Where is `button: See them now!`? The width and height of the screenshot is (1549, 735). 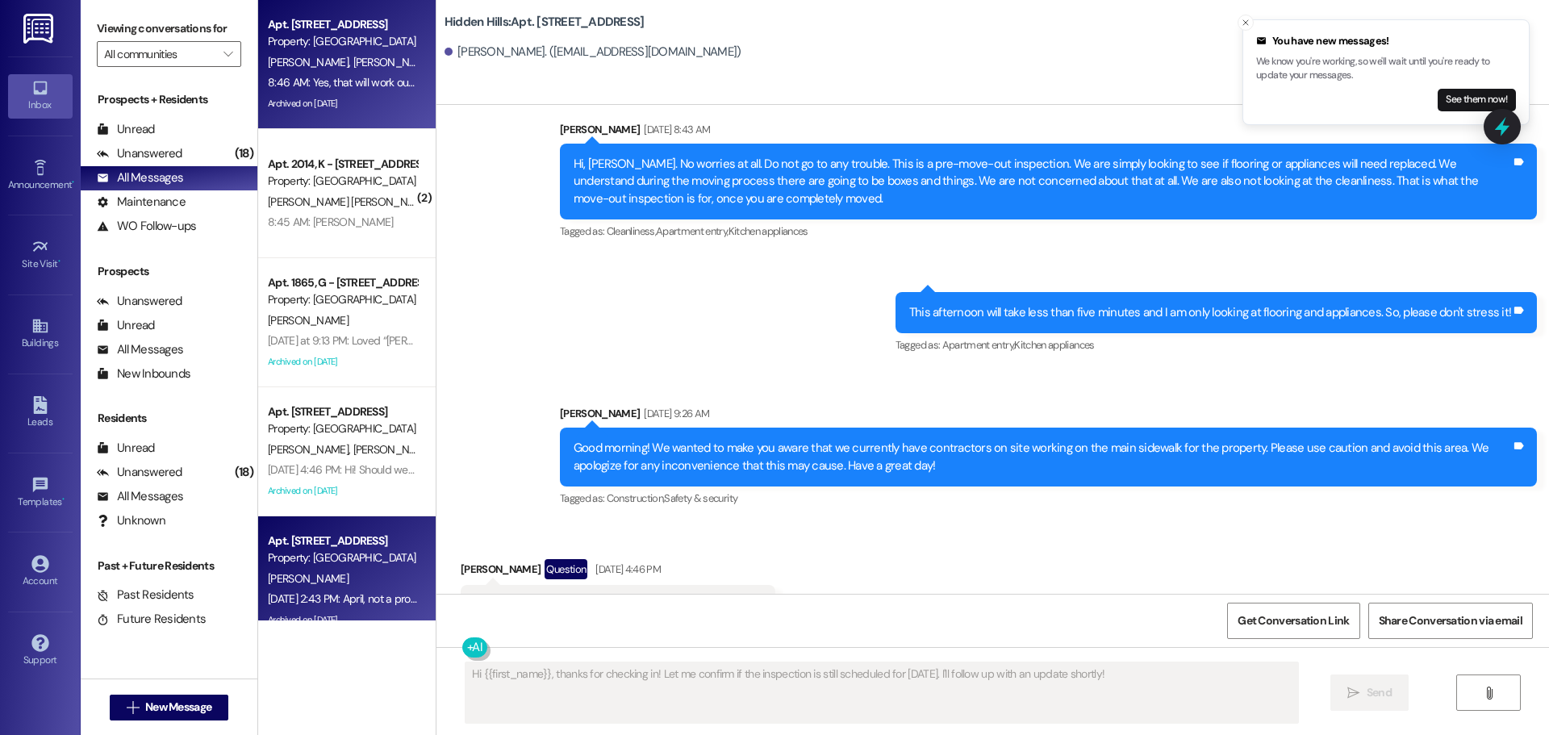 button: See them now! is located at coordinates (1476, 100).